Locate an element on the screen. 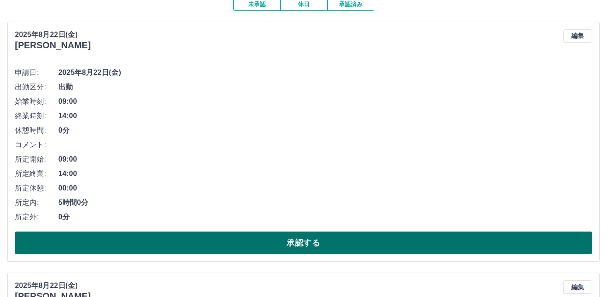  span: 始業時刻: is located at coordinates (37, 102).